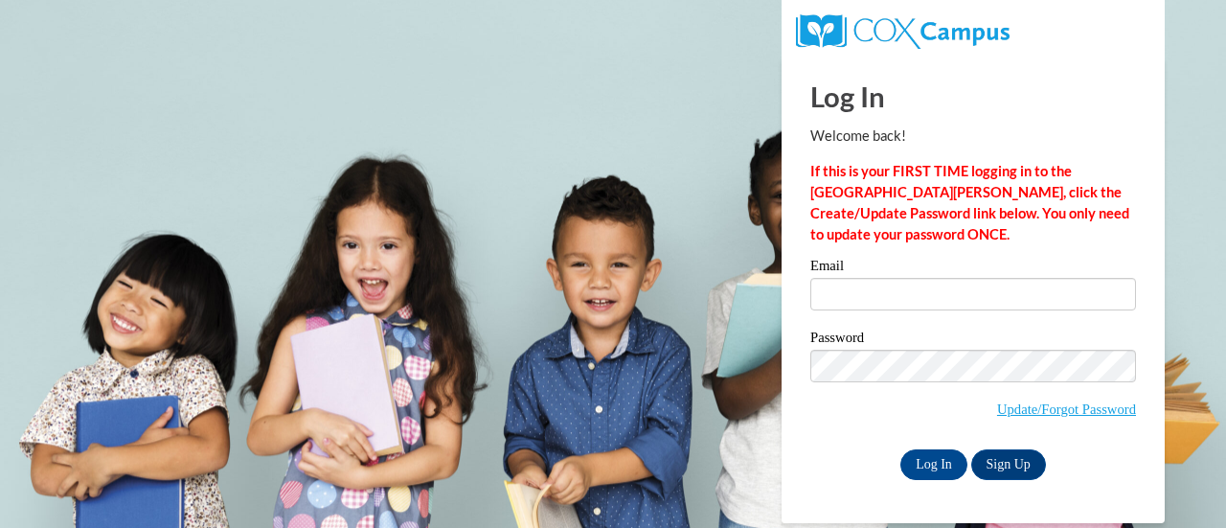 The width and height of the screenshot is (1226, 528). Describe the element at coordinates (1066, 409) in the screenshot. I see `a: Update/Forgot Password` at that location.